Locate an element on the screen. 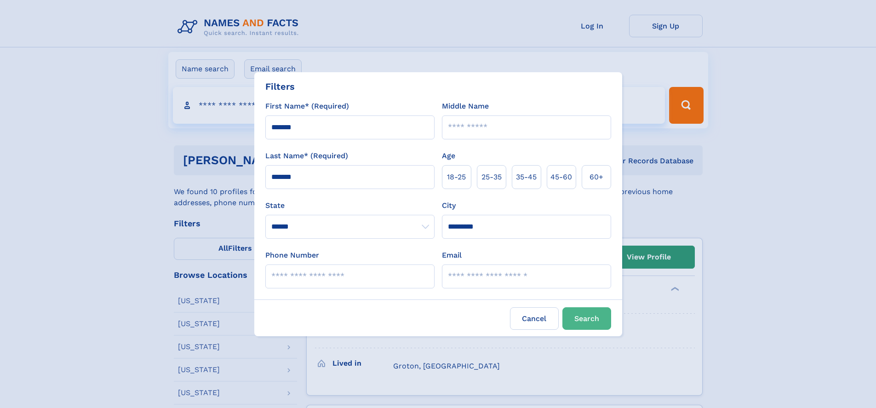 The width and height of the screenshot is (876, 408). label: Age is located at coordinates (448, 156).